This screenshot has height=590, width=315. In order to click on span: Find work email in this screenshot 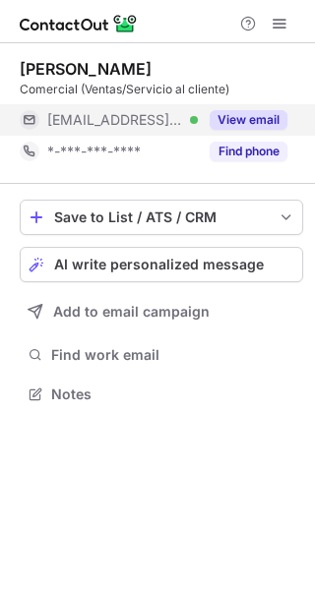, I will do `click(173, 355)`.